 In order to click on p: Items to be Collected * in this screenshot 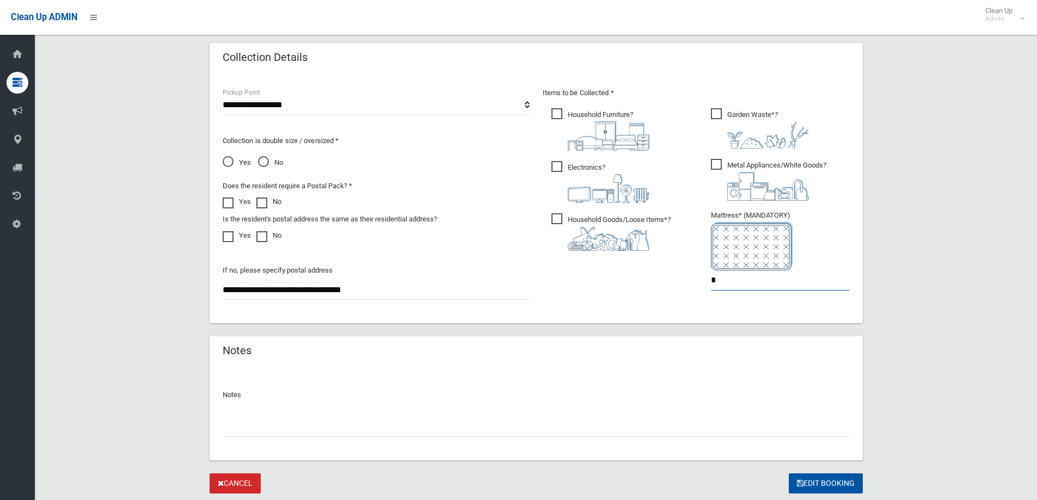, I will do `click(696, 93)`.